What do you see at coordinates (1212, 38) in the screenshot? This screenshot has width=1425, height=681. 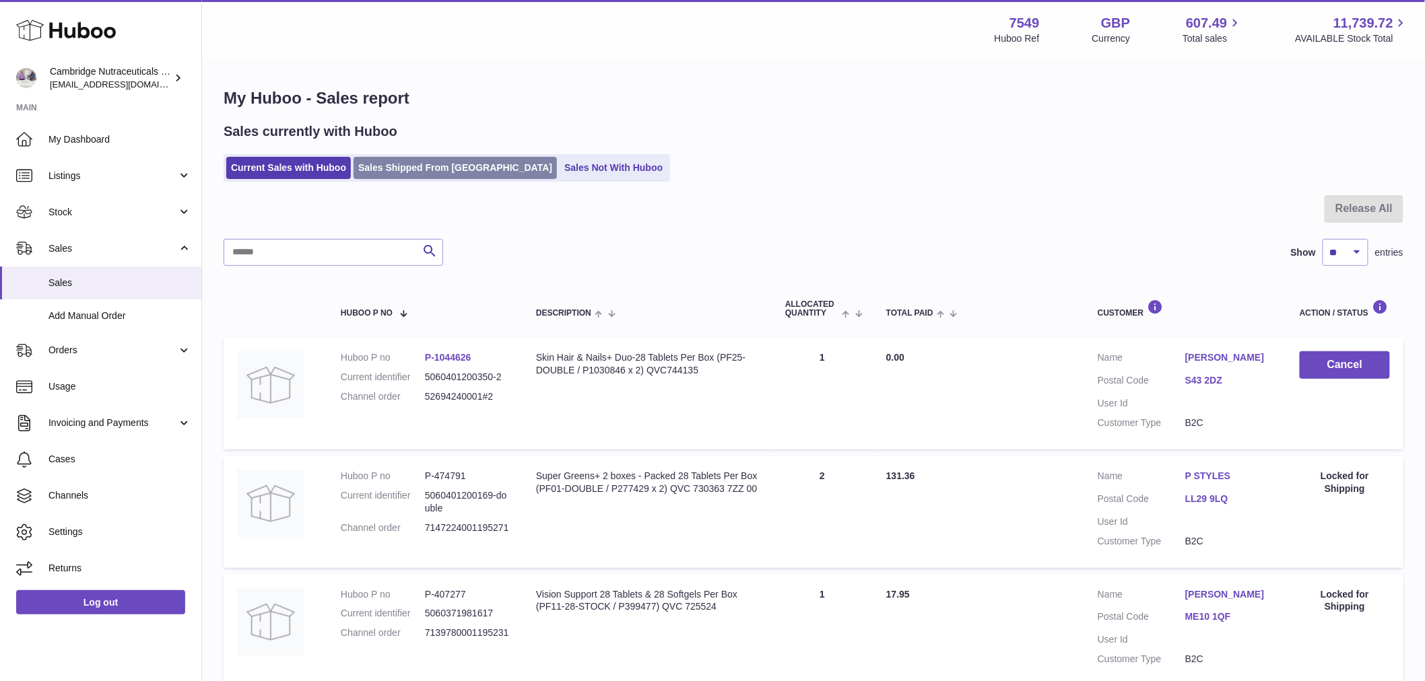 I see `span: Total sales` at bounding box center [1212, 38].